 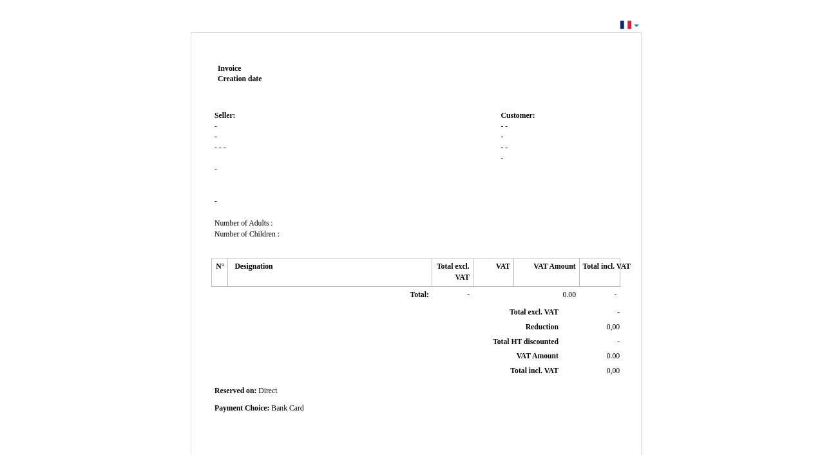 What do you see at coordinates (546, 272) in the screenshot?
I see `th: VAT Amount` at bounding box center [546, 272].